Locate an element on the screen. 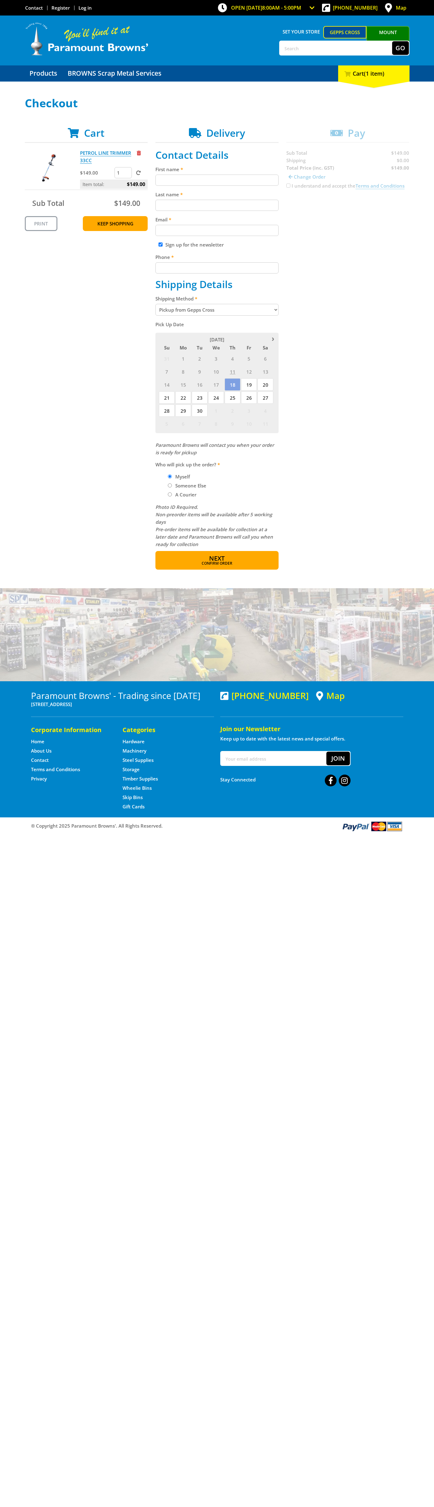  a: Go to the About Us page is located at coordinates (41, 751).